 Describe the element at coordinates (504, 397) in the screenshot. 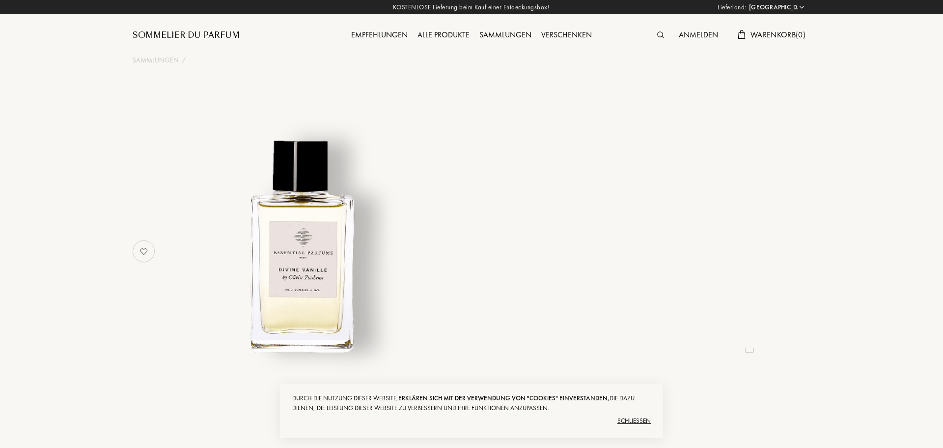

I see `span: erklären sich mit der Verwendung von "Cookies" einverstanden,` at that location.